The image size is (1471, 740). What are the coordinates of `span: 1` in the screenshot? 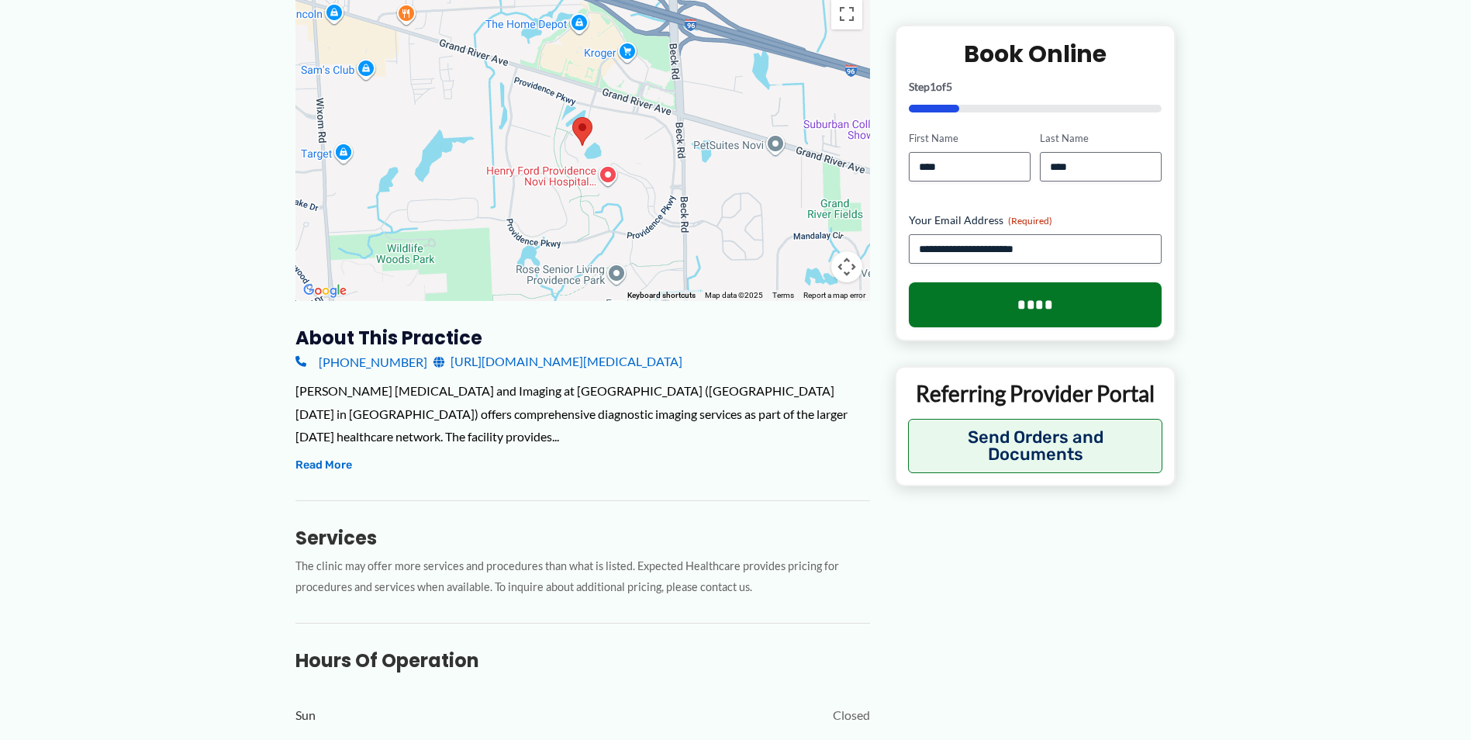 It's located at (933, 86).